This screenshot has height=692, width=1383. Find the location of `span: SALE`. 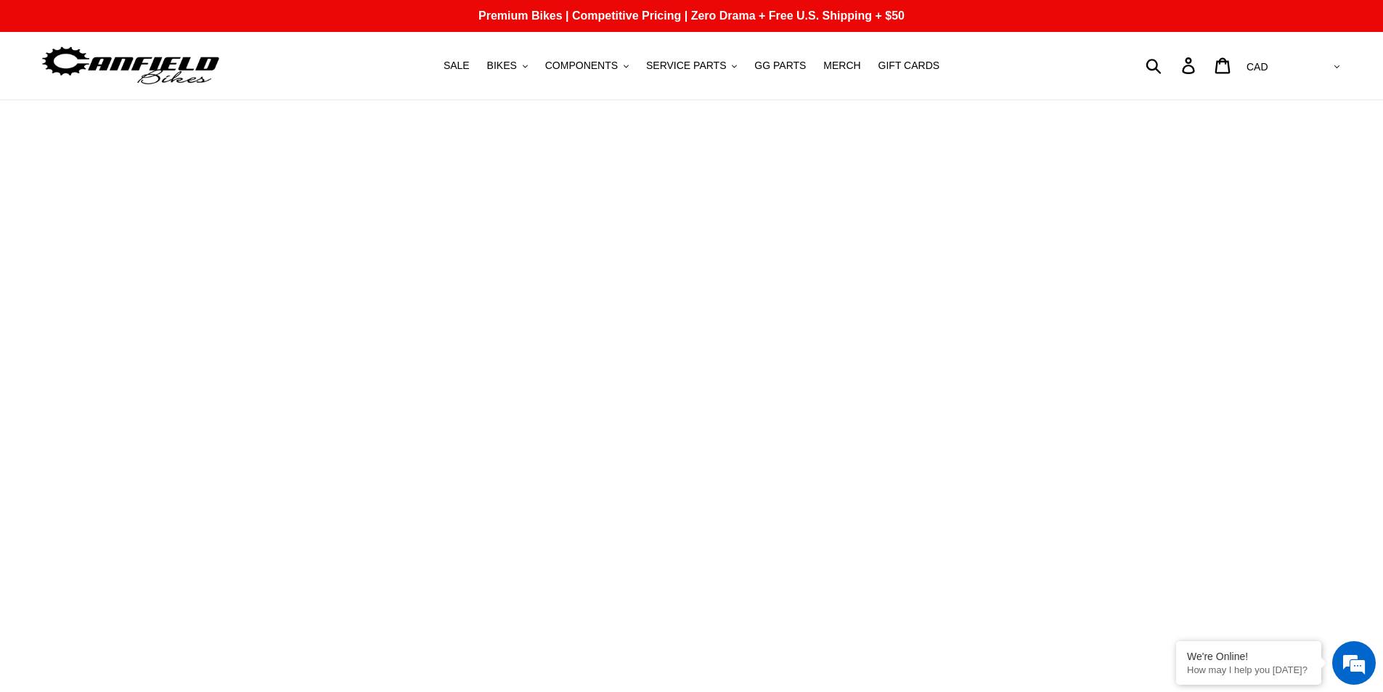

span: SALE is located at coordinates (457, 65).